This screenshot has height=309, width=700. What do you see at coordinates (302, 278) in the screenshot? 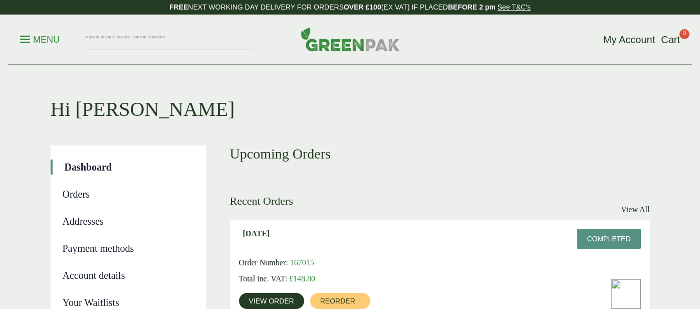
I see `bdi: 148.80` at bounding box center [302, 278].